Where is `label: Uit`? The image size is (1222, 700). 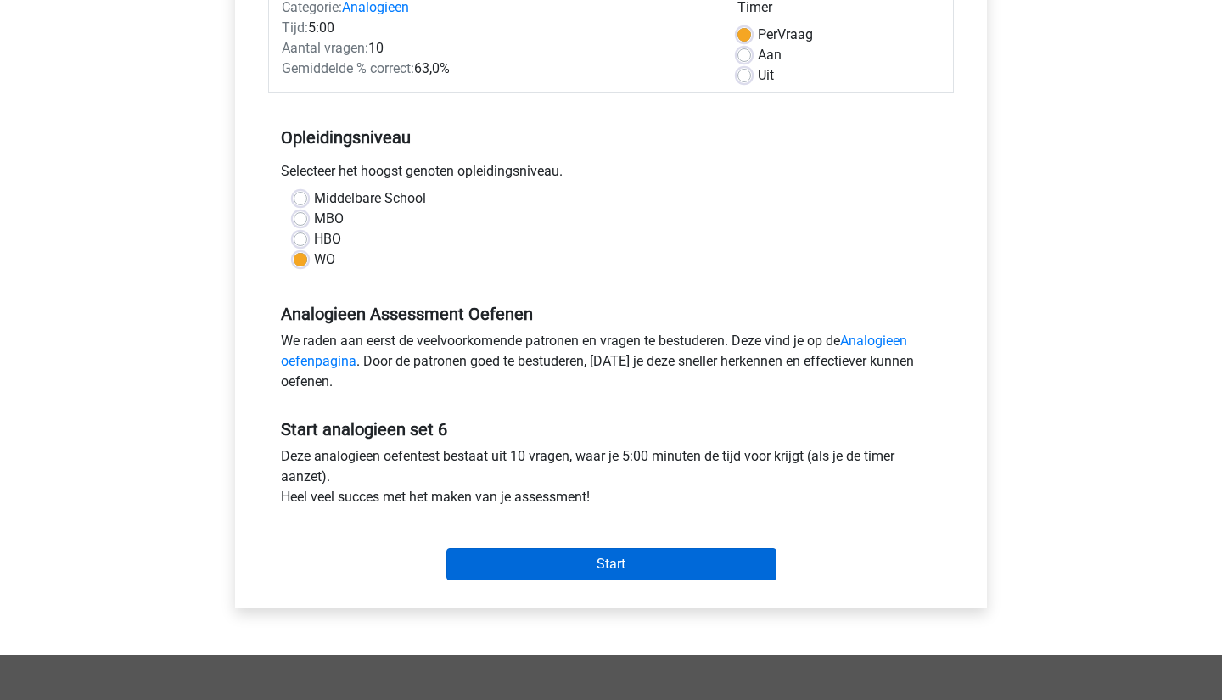 label: Uit is located at coordinates (766, 76).